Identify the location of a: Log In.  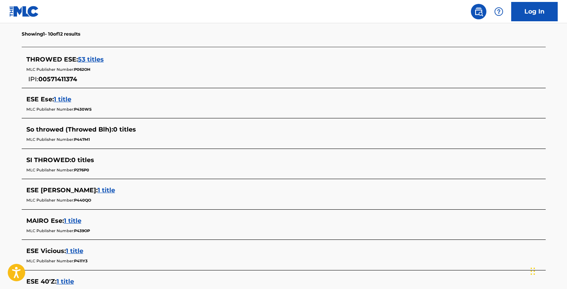
(534, 12).